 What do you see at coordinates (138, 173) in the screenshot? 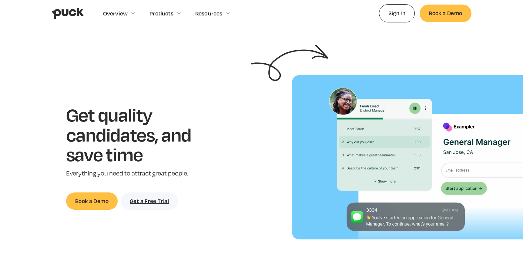
I see `p: Everything you need to attract great people.` at bounding box center [138, 173].